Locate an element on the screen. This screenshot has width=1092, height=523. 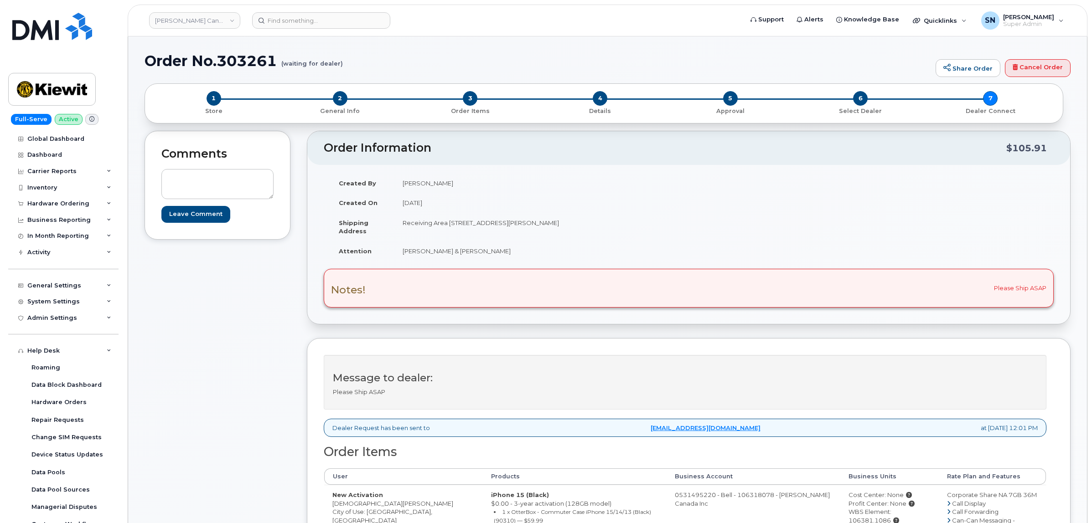
h2: Order Items is located at coordinates (685, 452).